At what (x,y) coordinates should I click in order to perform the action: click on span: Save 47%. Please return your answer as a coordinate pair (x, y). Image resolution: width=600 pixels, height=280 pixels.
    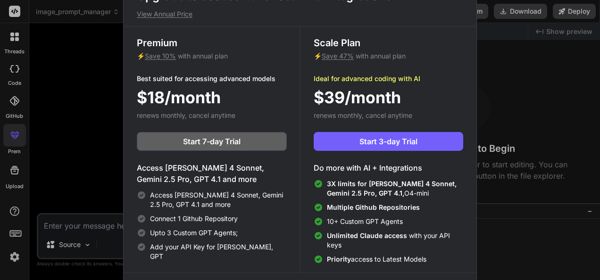
    Looking at the image, I should click on (338, 56).